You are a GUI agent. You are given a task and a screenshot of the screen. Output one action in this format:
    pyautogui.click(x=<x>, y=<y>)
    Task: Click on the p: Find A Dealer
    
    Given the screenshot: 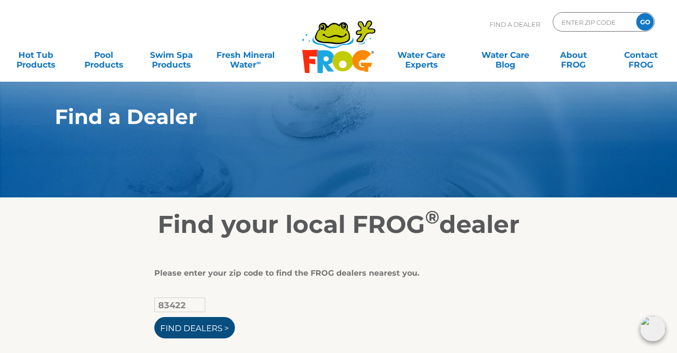 What is the action you would take?
    pyautogui.click(x=515, y=24)
    